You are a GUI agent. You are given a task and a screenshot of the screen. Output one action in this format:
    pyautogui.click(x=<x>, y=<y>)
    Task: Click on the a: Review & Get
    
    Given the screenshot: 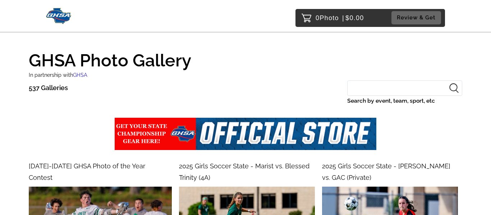 What is the action you would take?
    pyautogui.click(x=418, y=18)
    